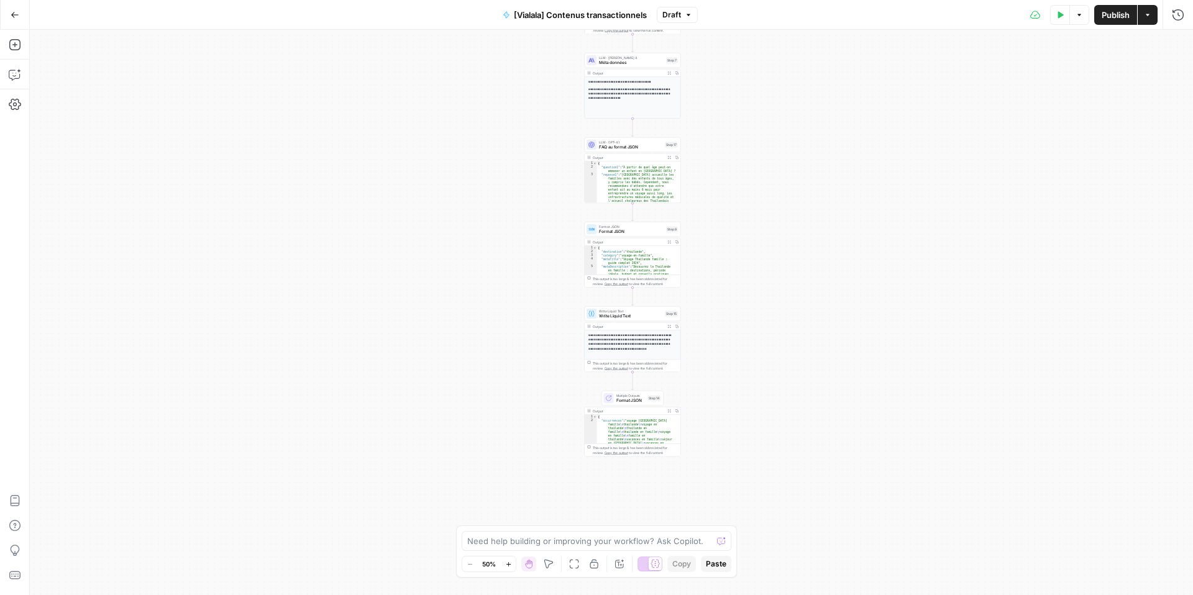 The width and height of the screenshot is (1193, 595). Describe the element at coordinates (671, 145) in the screenshot. I see `div: Step 17` at that location.